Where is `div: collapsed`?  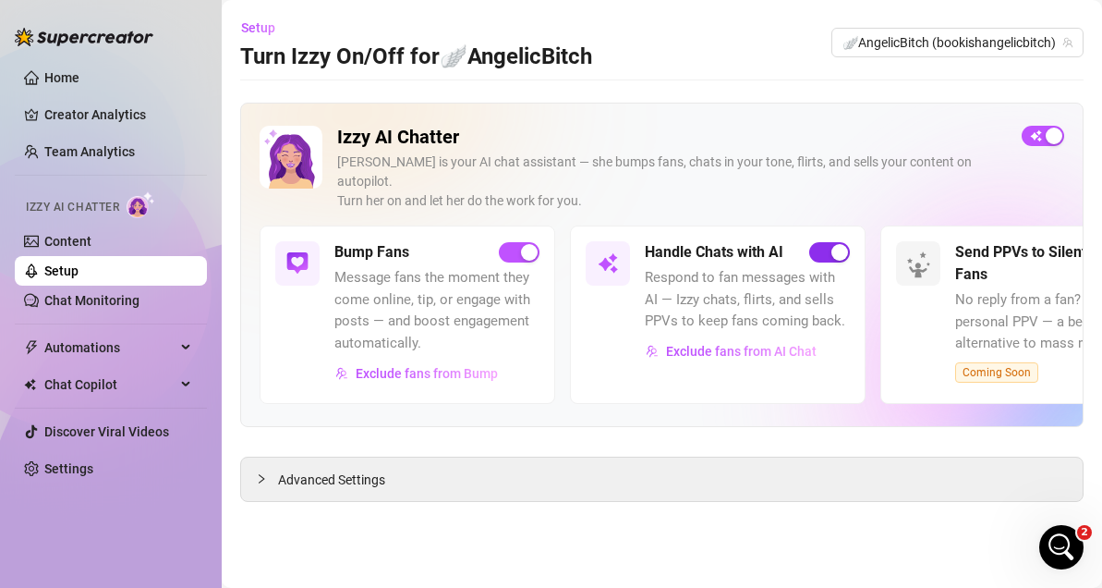
div: collapsed is located at coordinates (267, 479).